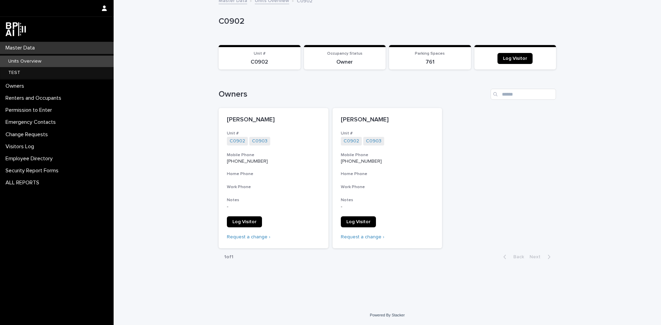  What do you see at coordinates (25, 61) in the screenshot?
I see `p: Units Overview` at bounding box center [25, 61].